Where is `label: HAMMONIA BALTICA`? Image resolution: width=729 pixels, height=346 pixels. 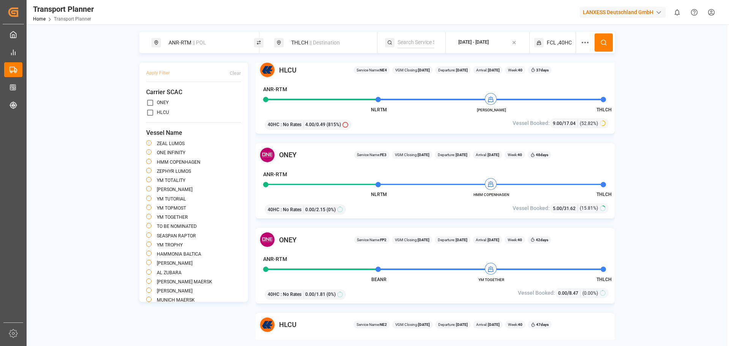 label: HAMMONIA BALTICA is located at coordinates (179, 254).